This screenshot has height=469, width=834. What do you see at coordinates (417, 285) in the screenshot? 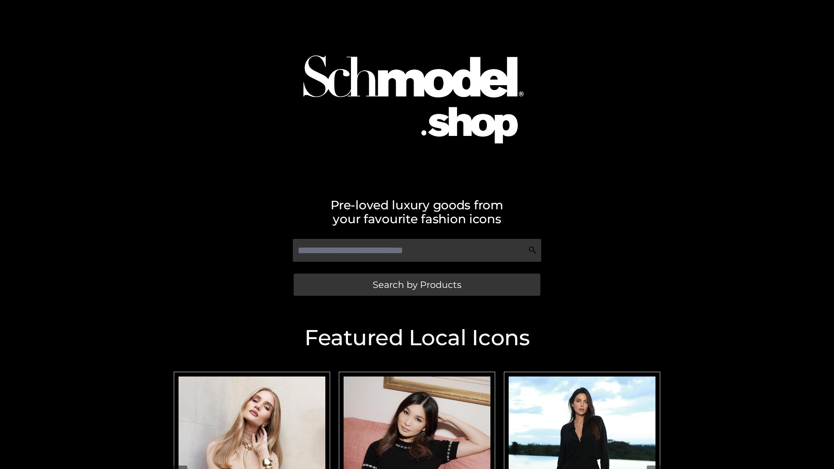
I see `a: Search by Products` at bounding box center [417, 285].